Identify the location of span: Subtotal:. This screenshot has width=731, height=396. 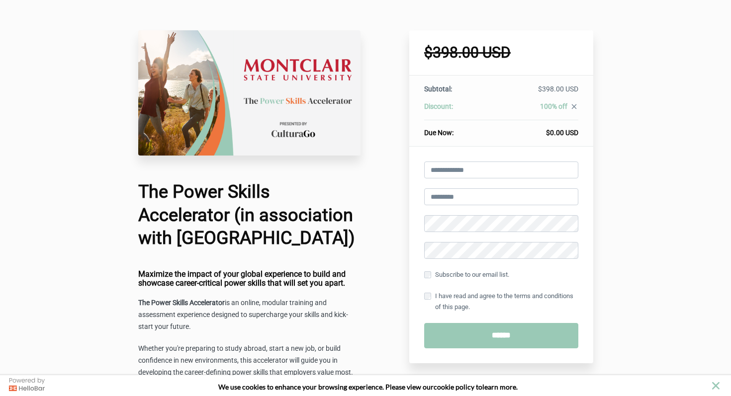
(438, 89).